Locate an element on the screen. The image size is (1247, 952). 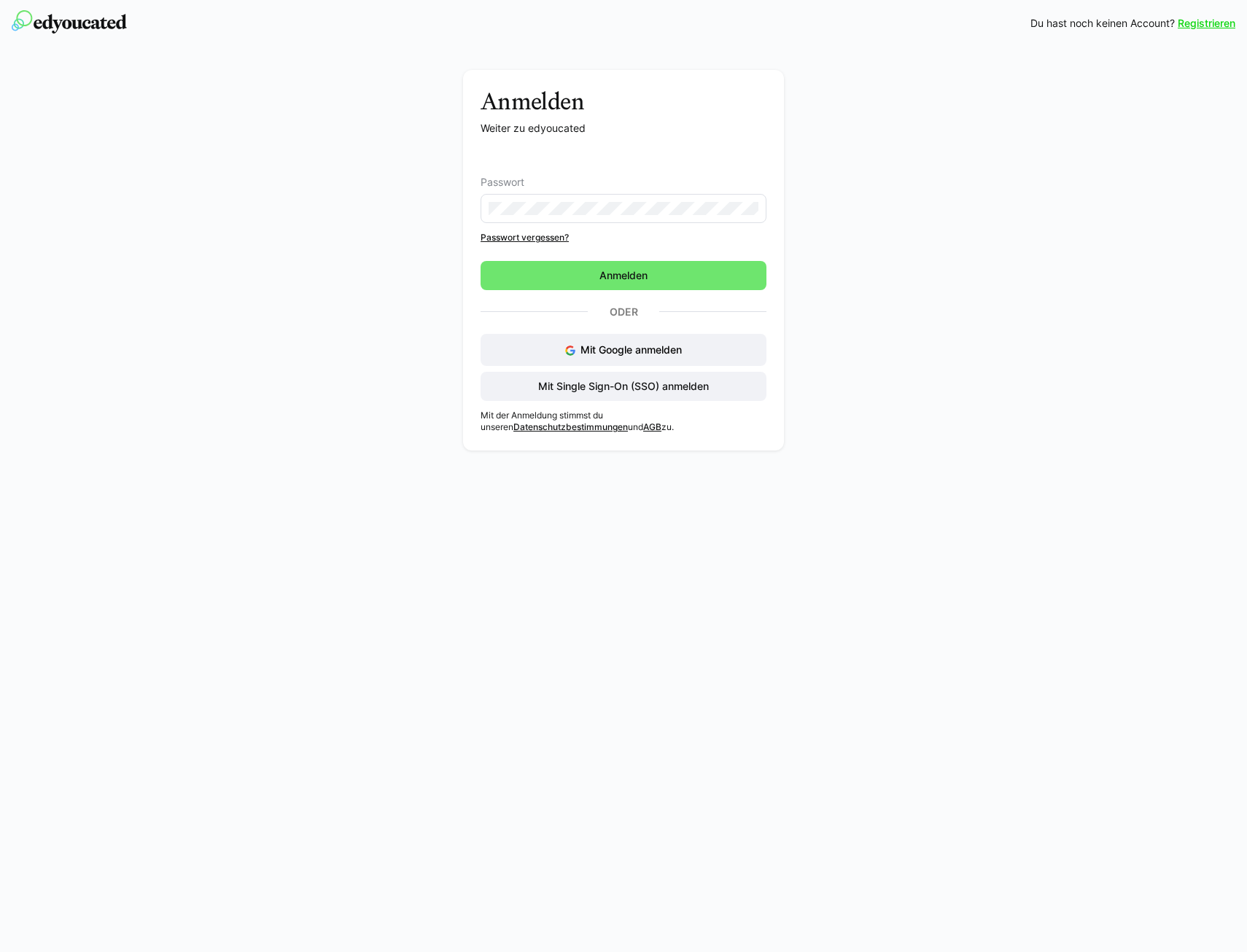
a: Passwort vergessen? is located at coordinates (624, 237).